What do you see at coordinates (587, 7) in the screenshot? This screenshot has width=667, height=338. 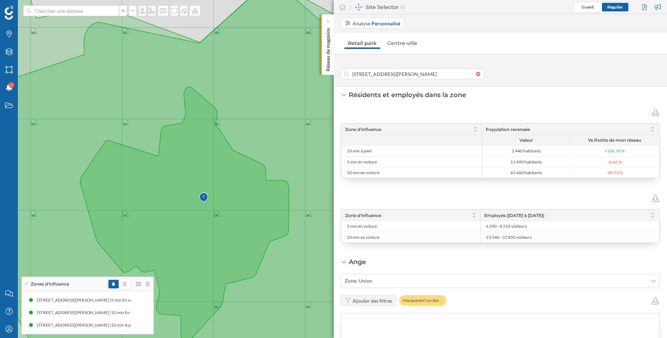 I see `span: Grand` at bounding box center [587, 7].